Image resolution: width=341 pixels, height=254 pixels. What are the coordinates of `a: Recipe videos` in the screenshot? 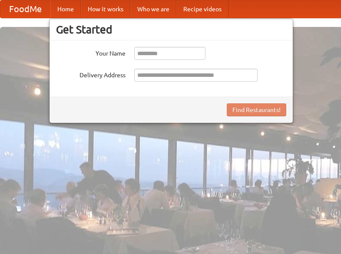 It's located at (202, 9).